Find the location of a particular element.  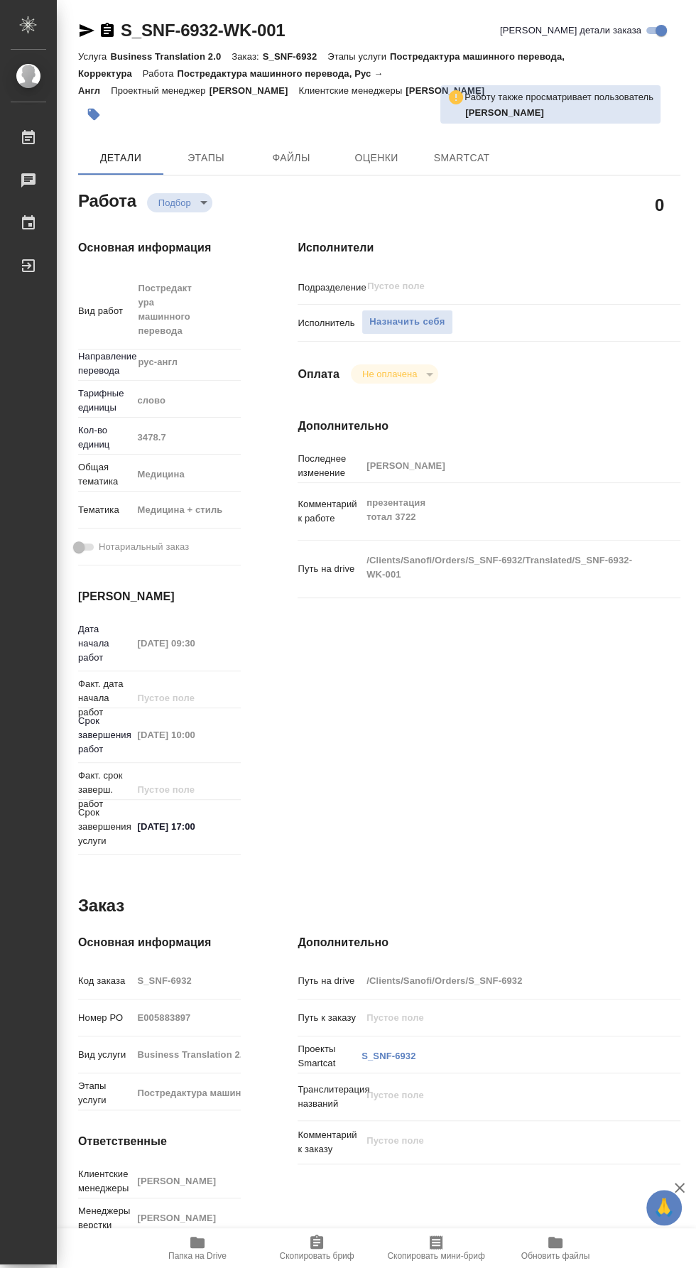

button: Не оплачена is located at coordinates (389, 374).